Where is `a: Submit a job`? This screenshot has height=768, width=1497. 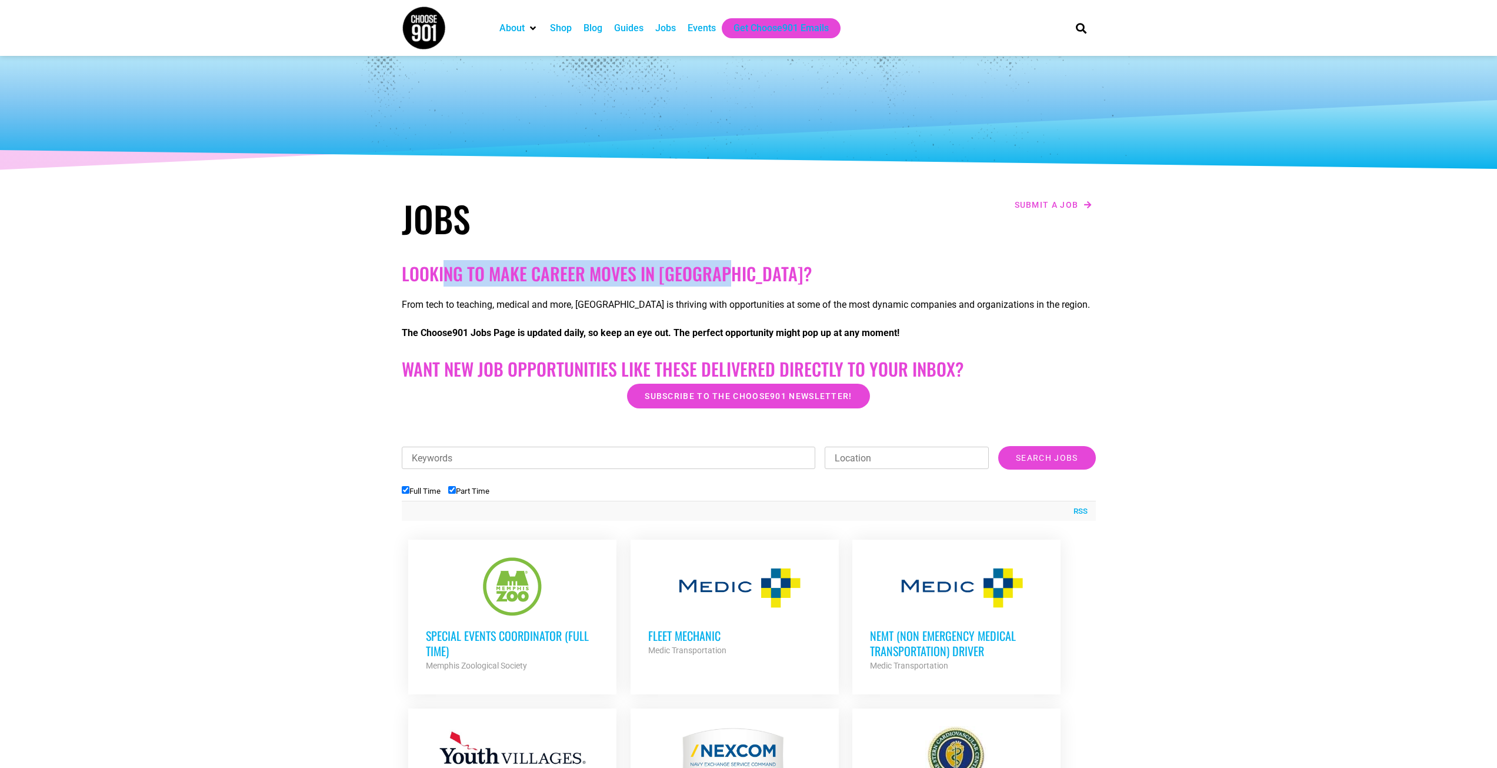 a: Submit a job is located at coordinates (1053, 205).